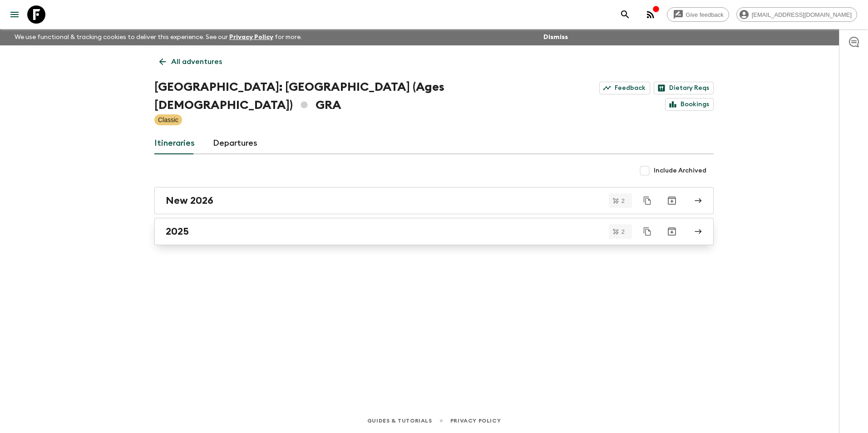 This screenshot has height=433, width=868. Describe the element at coordinates (168, 120) in the screenshot. I see `p: Classic` at that location.